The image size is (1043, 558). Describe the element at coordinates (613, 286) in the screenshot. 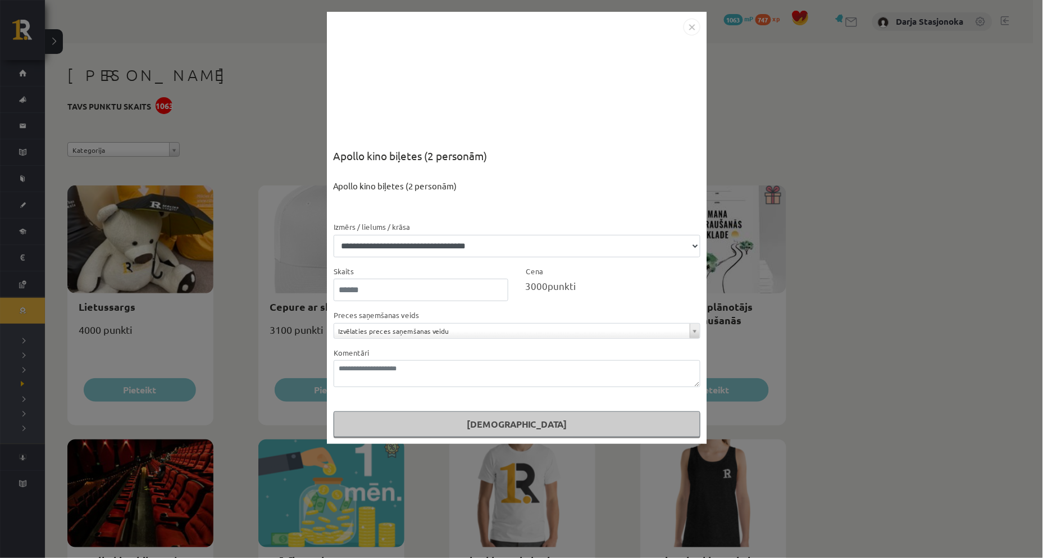

I see `div: punkti` at that location.